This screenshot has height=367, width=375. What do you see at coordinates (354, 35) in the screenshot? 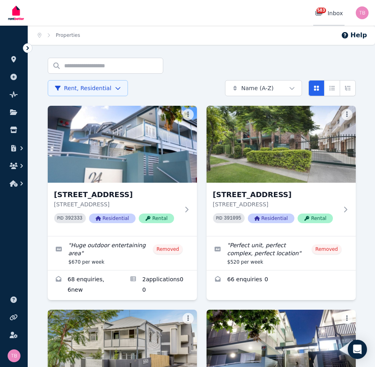
I see `button: Help` at bounding box center [354, 35].